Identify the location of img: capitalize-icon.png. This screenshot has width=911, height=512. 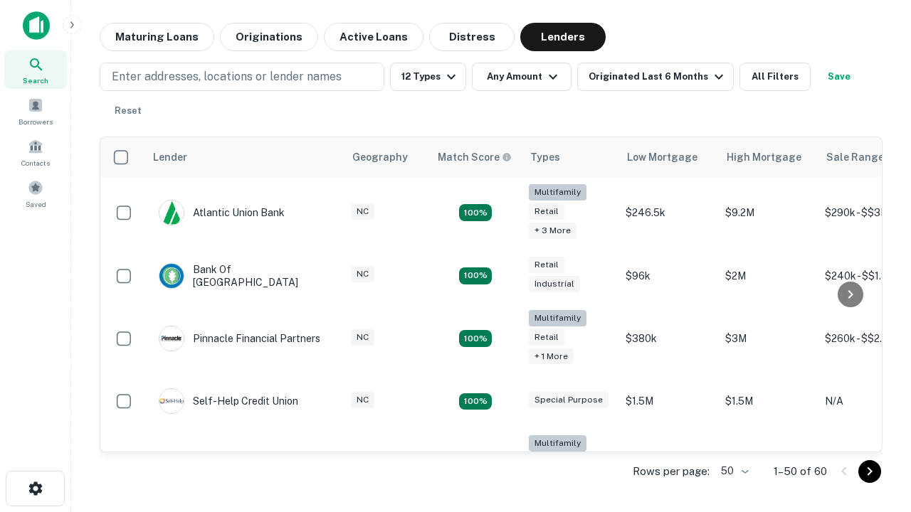
(36, 26).